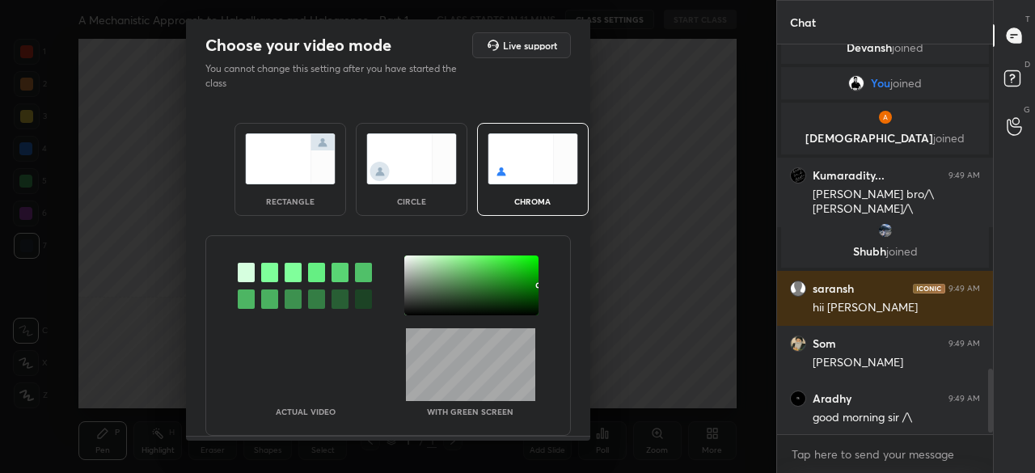 Image resolution: width=1035 pixels, height=473 pixels. I want to click on img: e3b9808796414a1b98907cccba56d8e3.jpg, so click(886, 231).